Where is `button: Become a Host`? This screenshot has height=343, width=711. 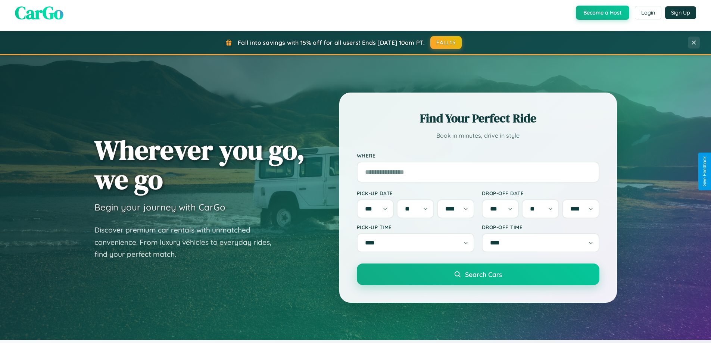
button: Become a Host is located at coordinates (602, 13).